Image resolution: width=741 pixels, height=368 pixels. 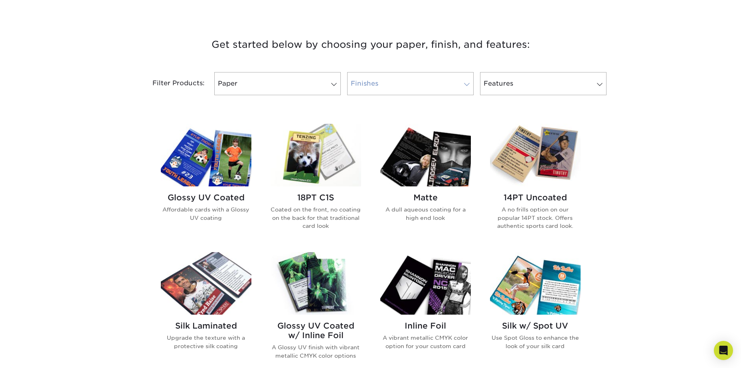 What do you see at coordinates (206, 214) in the screenshot?
I see `p: Affordable cards with a Glossy UV coating` at bounding box center [206, 214].